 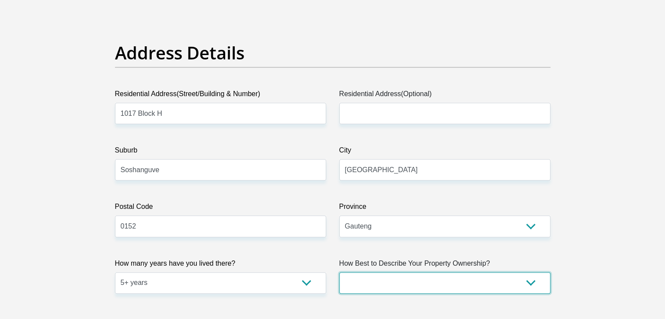 I want to click on label: Postal Code, so click(x=221, y=209).